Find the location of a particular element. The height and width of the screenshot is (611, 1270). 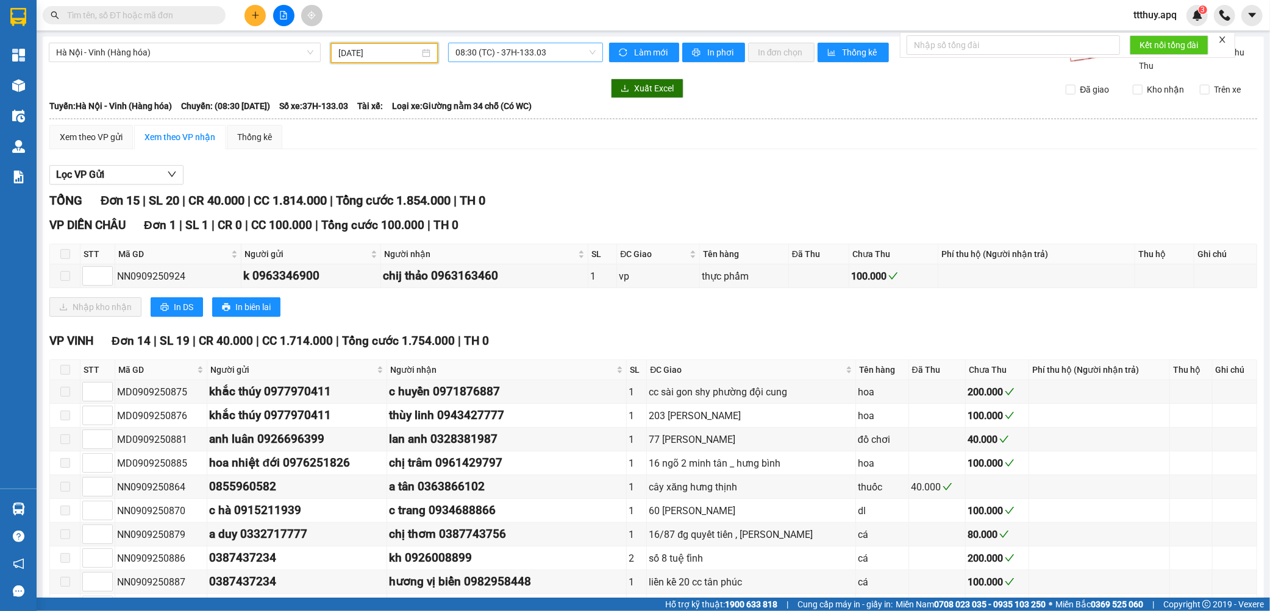

strong: 1900 633 818 is located at coordinates (751, 605).